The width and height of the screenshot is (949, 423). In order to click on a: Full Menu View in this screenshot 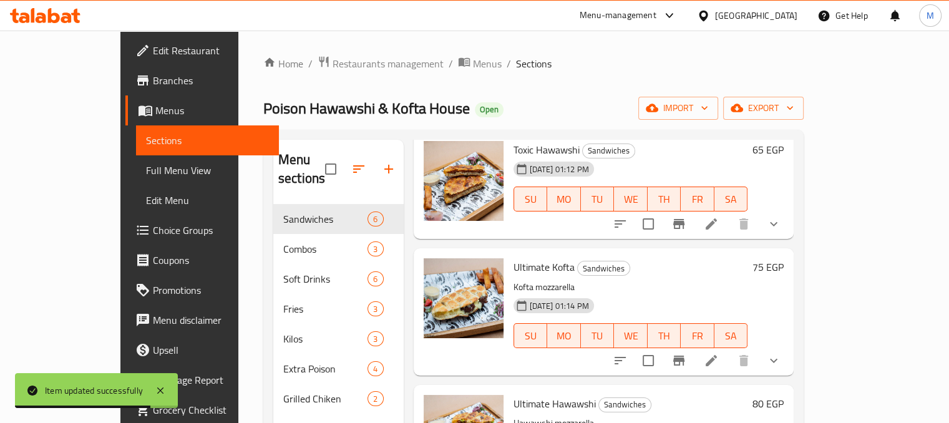, I will do `click(207, 170)`.